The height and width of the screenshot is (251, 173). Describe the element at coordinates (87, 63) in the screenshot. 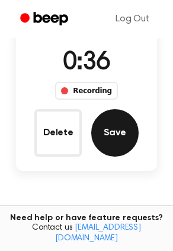

I see `span: 0:36` at that location.